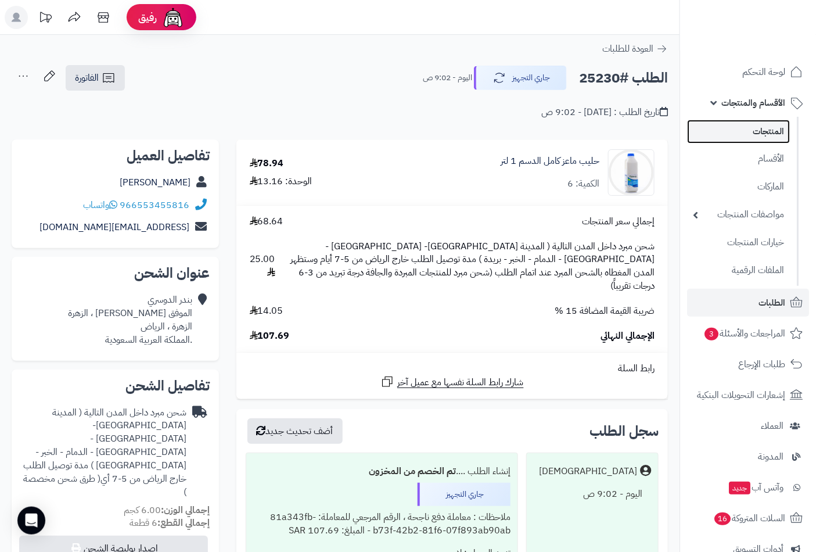 Image resolution: width=816 pixels, height=552 pixels. I want to click on a: حليب ماعز كامل الدسم 1 لتر, so click(550, 161).